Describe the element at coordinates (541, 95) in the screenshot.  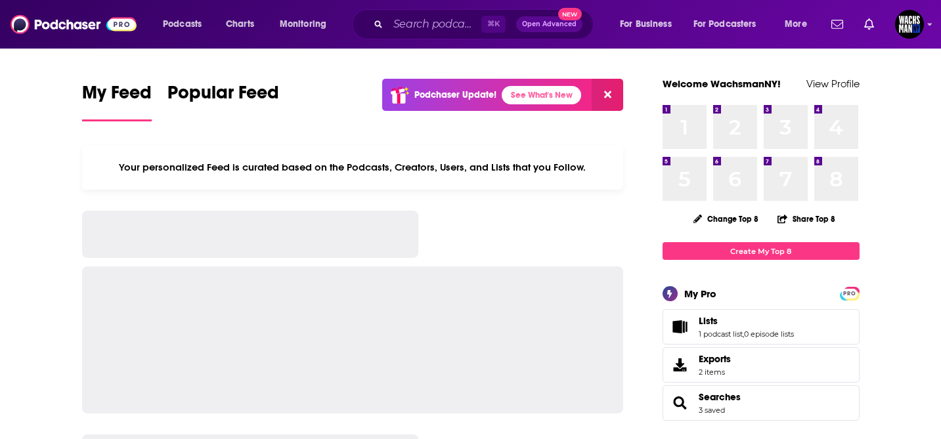
I see `a: See What's New` at that location.